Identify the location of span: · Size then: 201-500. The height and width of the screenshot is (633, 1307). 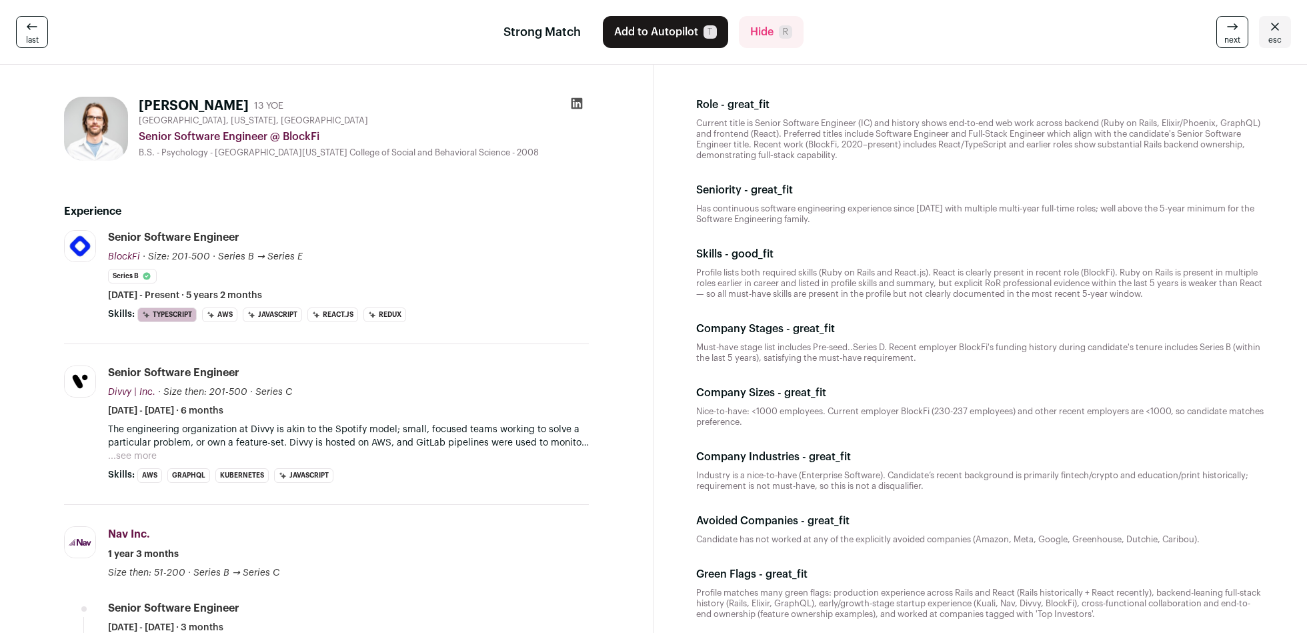
(203, 392).